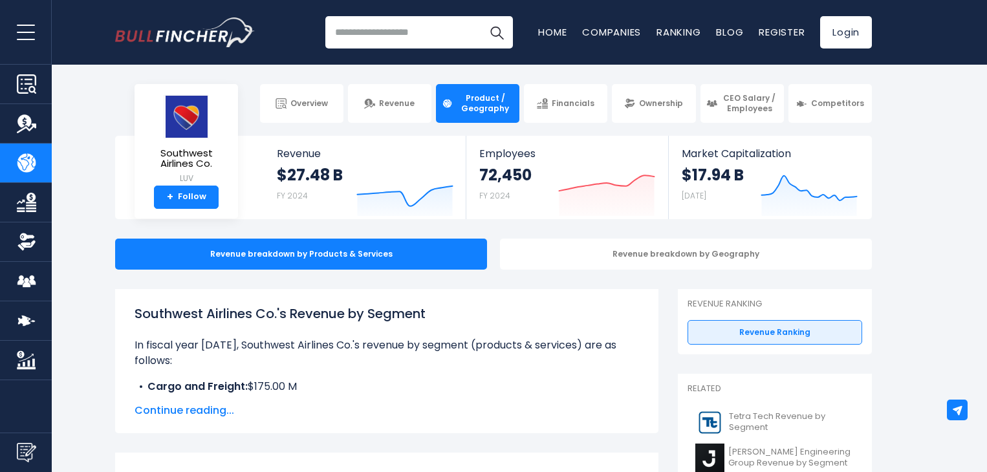  Describe the element at coordinates (781, 32) in the screenshot. I see `a: Register` at that location.